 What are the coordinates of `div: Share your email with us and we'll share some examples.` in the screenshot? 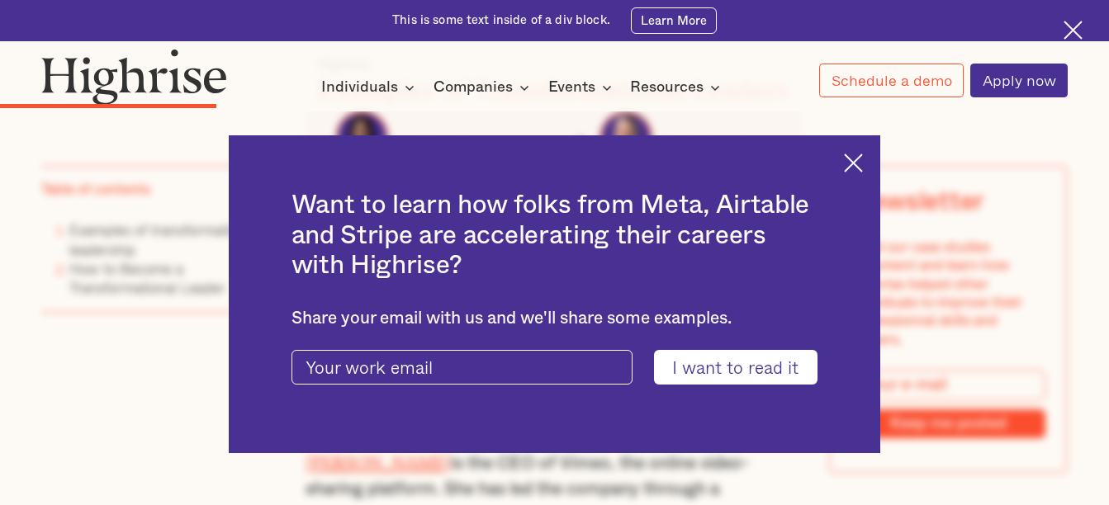 It's located at (555, 319).